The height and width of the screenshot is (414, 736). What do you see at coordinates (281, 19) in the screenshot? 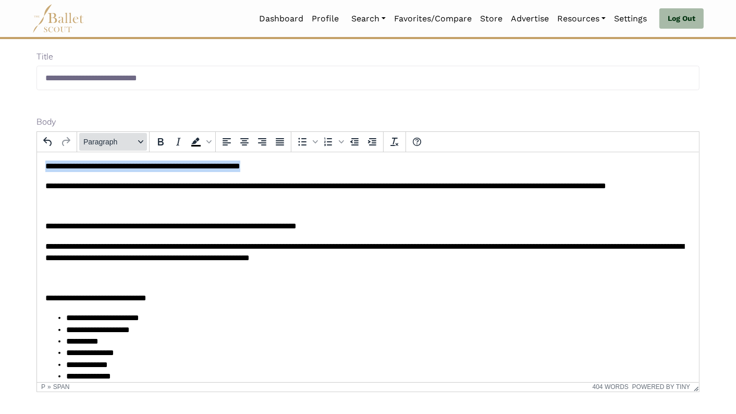
I see `a: Dashboard` at bounding box center [281, 19].